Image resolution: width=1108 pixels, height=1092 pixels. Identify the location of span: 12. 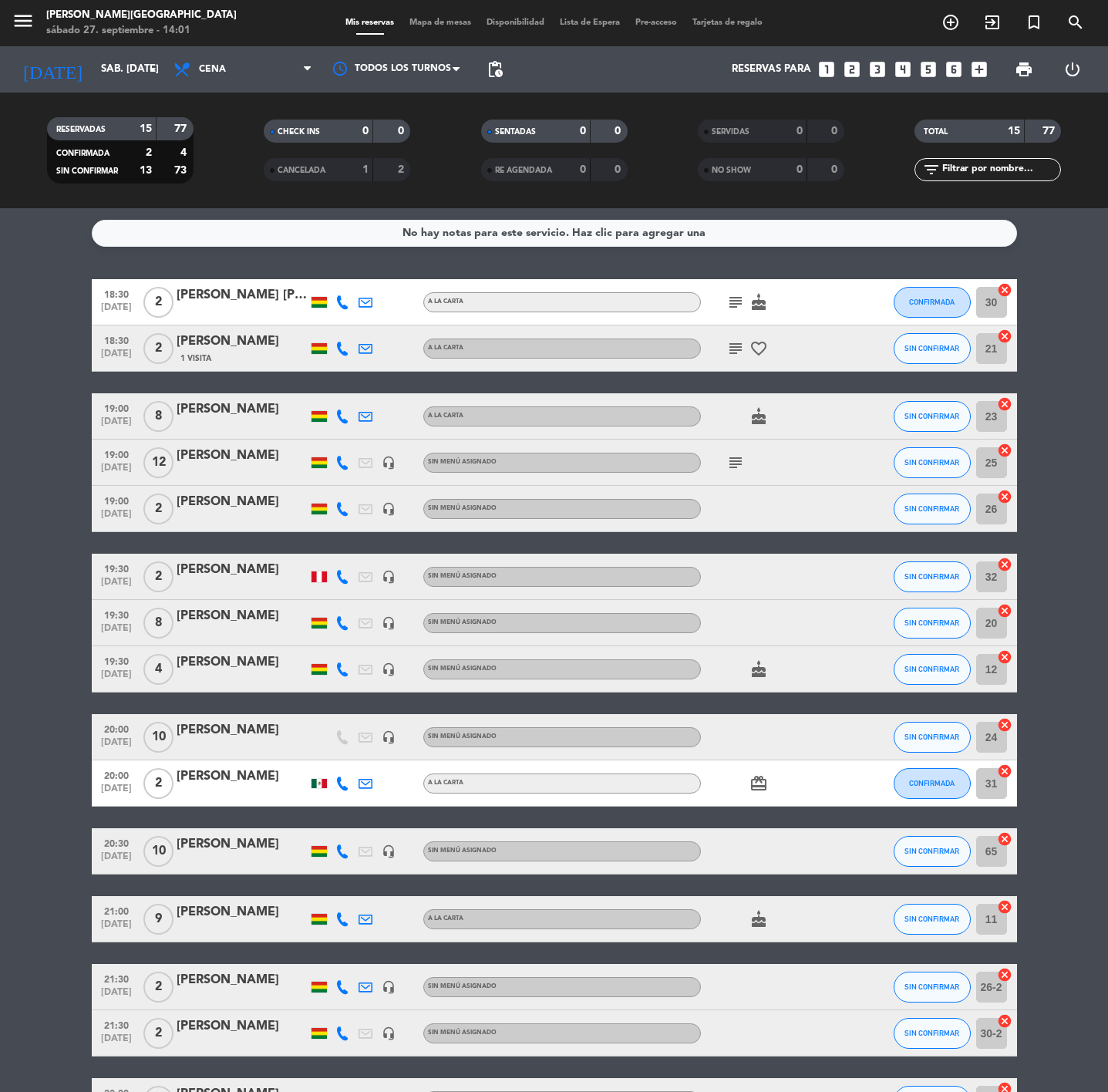
(158, 463).